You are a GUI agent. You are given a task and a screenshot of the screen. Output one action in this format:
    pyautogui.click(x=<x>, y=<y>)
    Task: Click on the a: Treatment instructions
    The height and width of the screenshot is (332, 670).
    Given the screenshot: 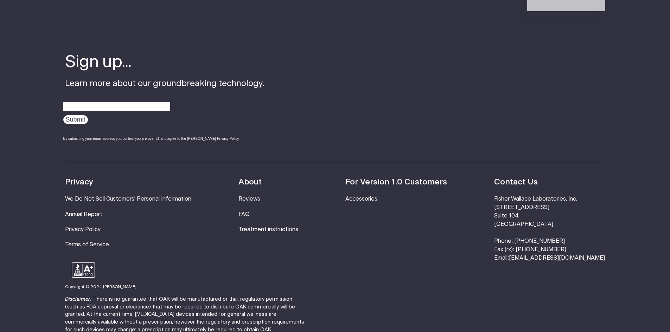 What is the action you would take?
    pyautogui.click(x=268, y=230)
    